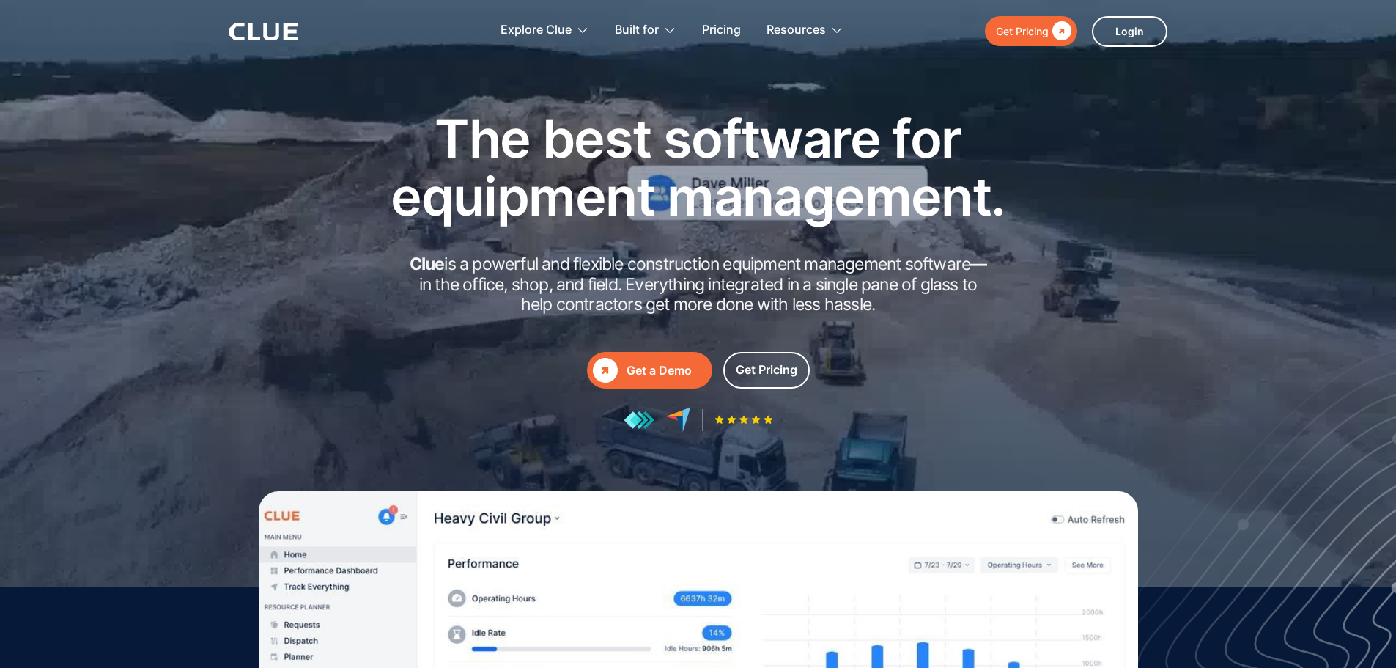 Image resolution: width=1396 pixels, height=668 pixels. Describe the element at coordinates (1130, 32) in the screenshot. I see `a: Login` at that location.